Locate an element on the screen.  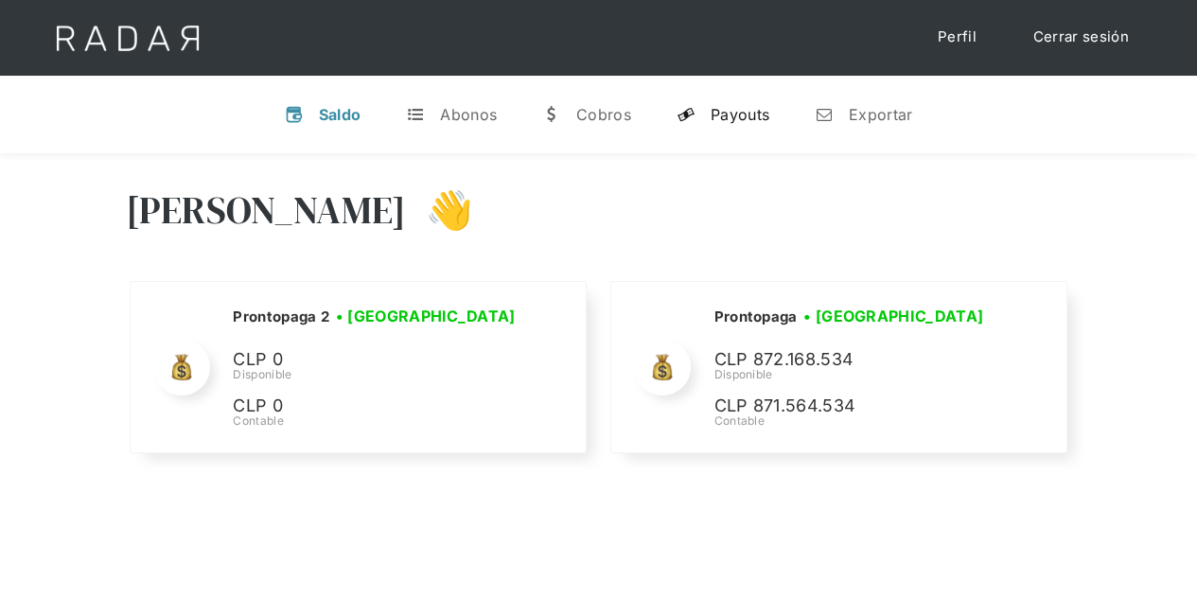
p: CLP 871.564.534 is located at coordinates (855, 406).